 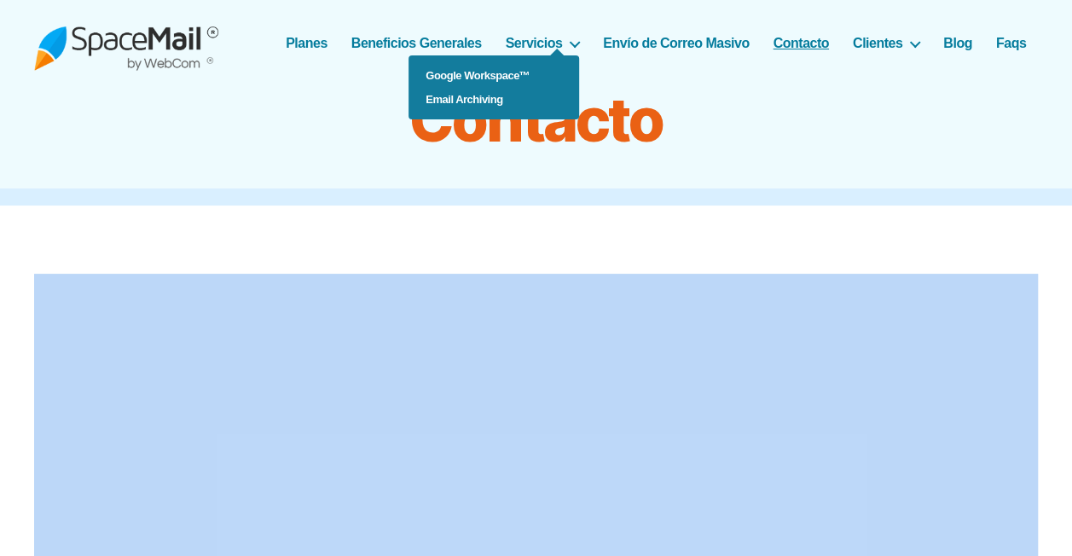 I want to click on a: Email Archiving, so click(x=494, y=100).